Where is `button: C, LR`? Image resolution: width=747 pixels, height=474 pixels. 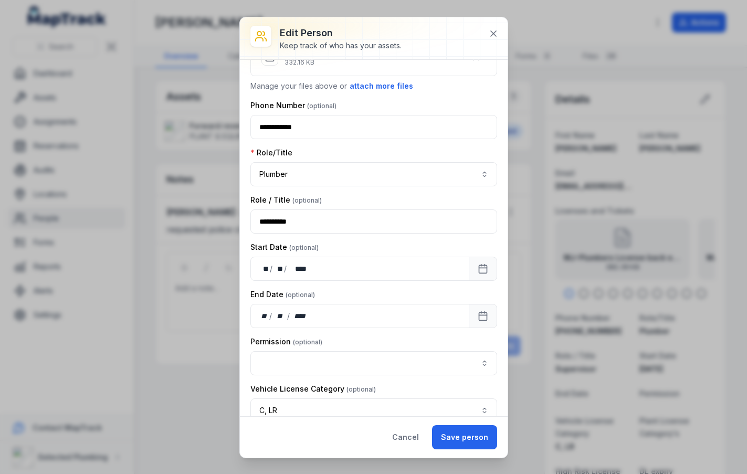 button: C, LR is located at coordinates (374, 411).